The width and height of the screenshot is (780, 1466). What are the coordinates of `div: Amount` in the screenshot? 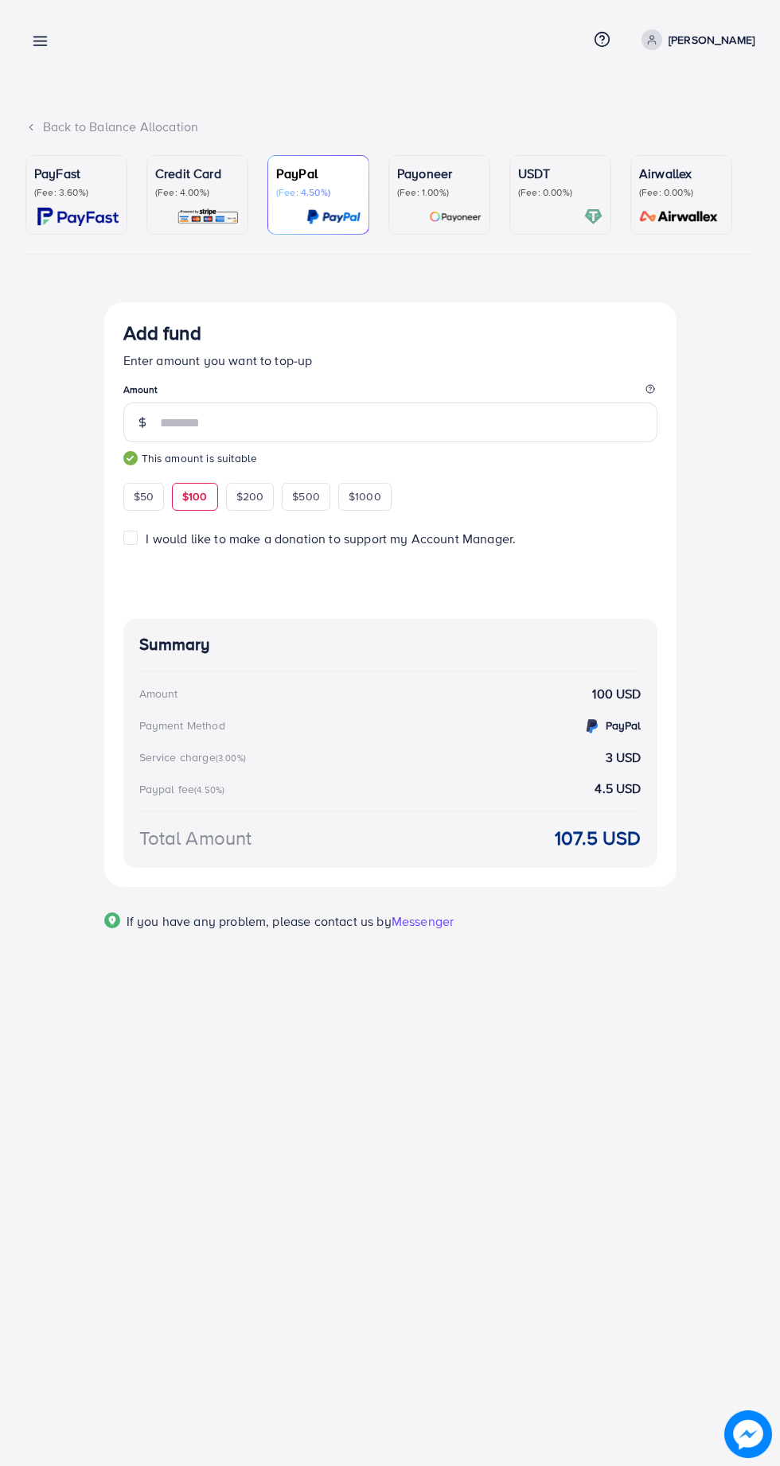 It's located at (158, 694).